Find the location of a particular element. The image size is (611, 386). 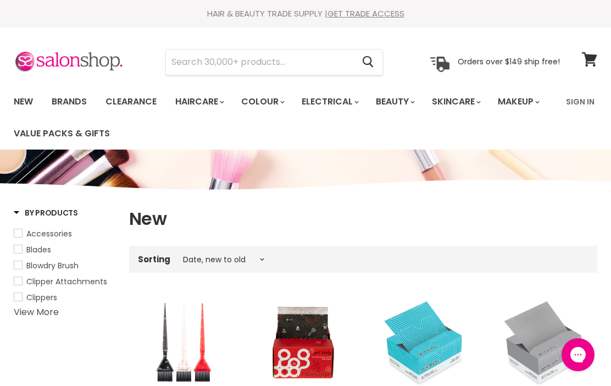

a: Brands is located at coordinates (69, 102).